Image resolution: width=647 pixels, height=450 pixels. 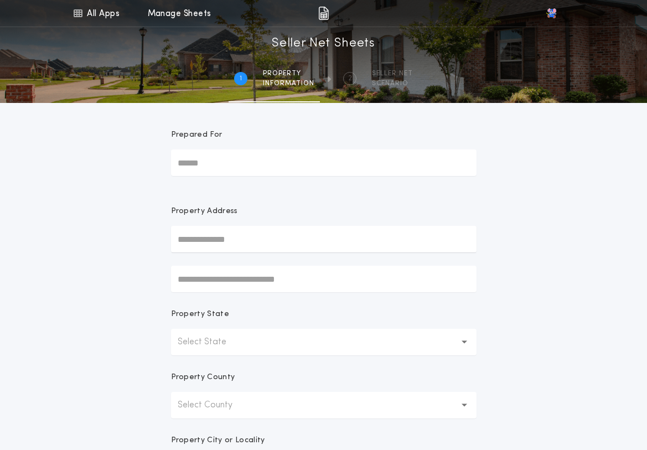 I want to click on p: Select County, so click(x=214, y=405).